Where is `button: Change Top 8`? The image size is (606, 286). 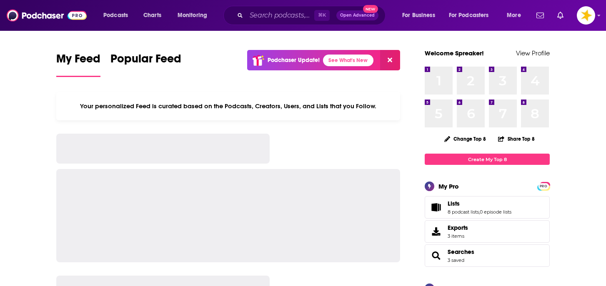
button: Change Top 8 is located at coordinates (465, 139).